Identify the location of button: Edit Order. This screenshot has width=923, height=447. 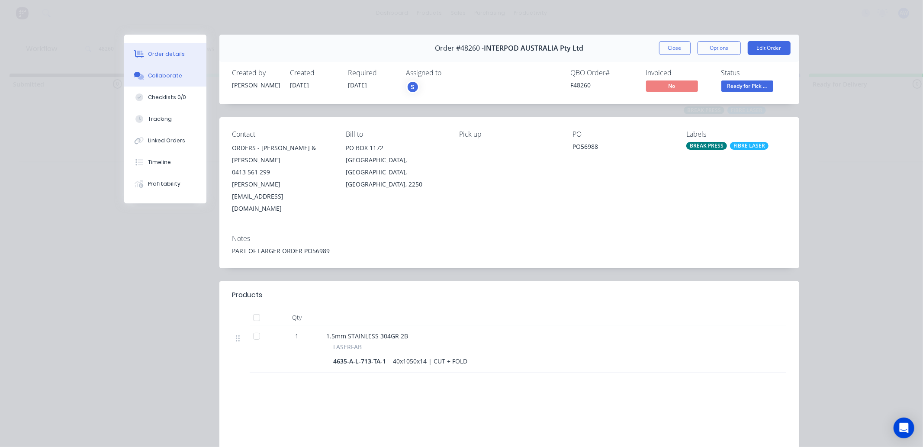
(769, 48).